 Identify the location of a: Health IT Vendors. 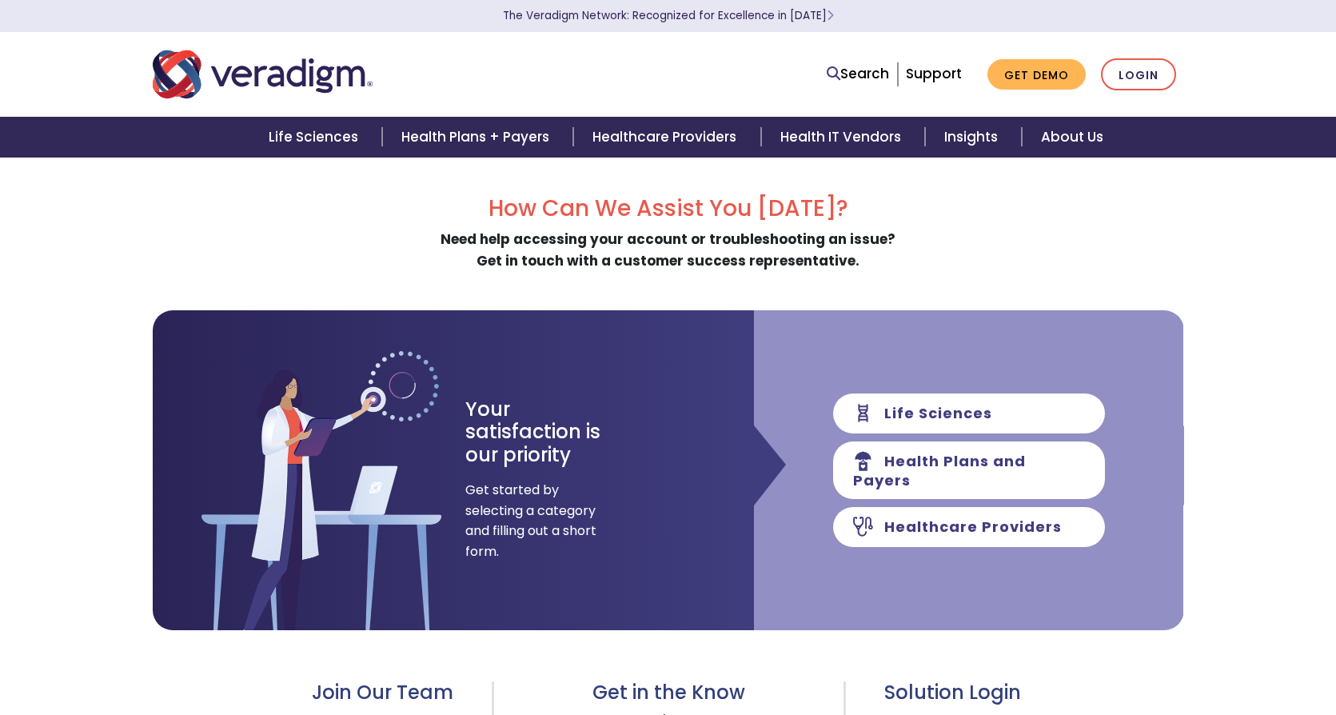
(843, 137).